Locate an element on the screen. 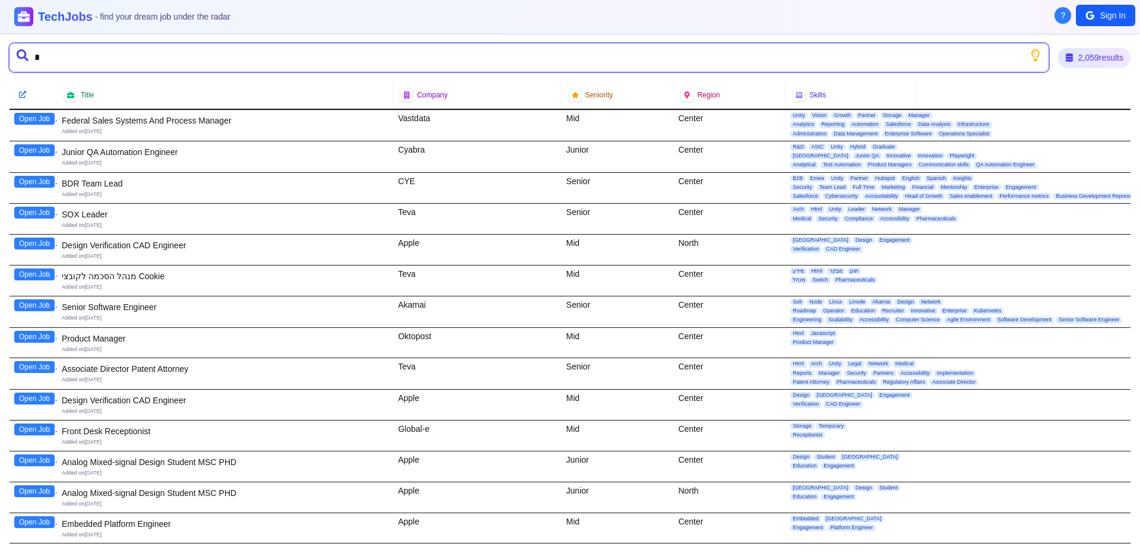 The width and height of the screenshot is (1140, 553). span: Cybersecurity is located at coordinates (841, 196).